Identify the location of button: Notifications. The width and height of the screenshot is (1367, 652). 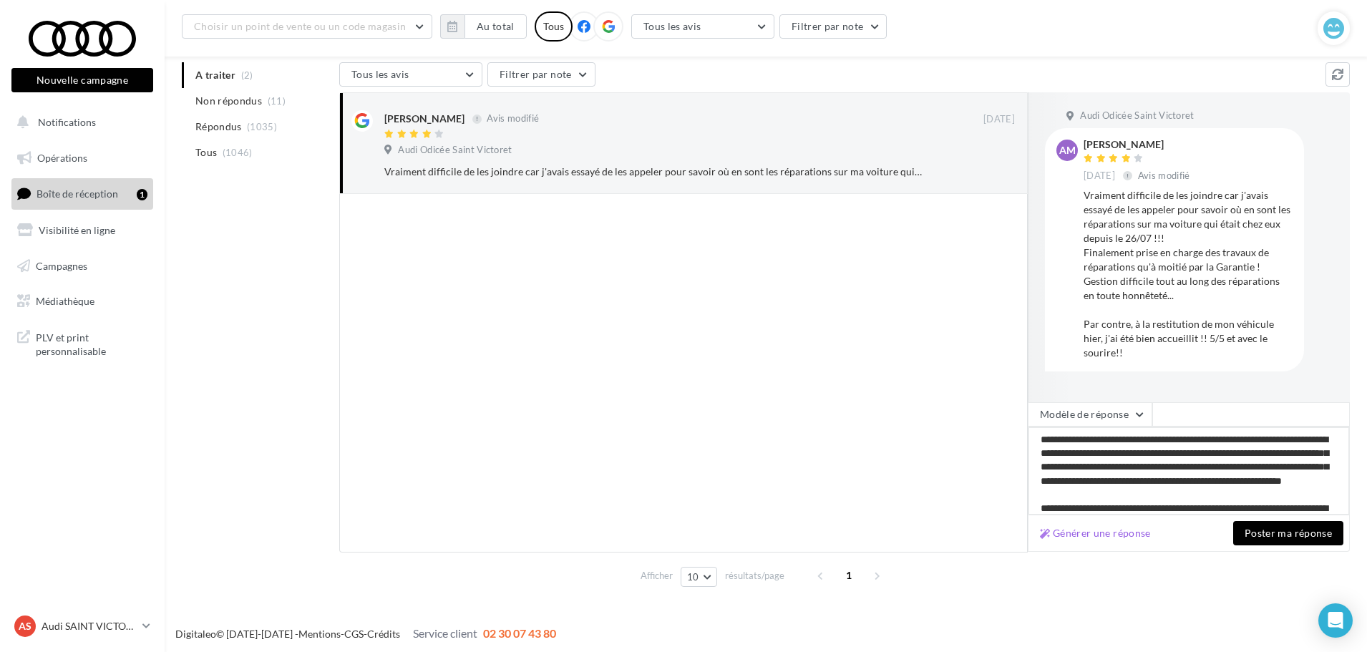
(79, 122).